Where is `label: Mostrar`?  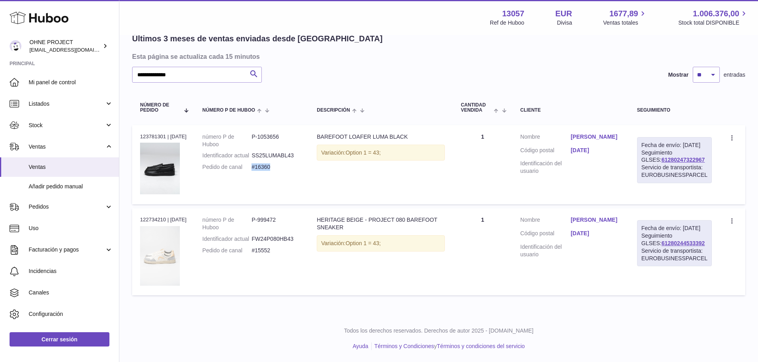
label: Mostrar is located at coordinates (678, 75).